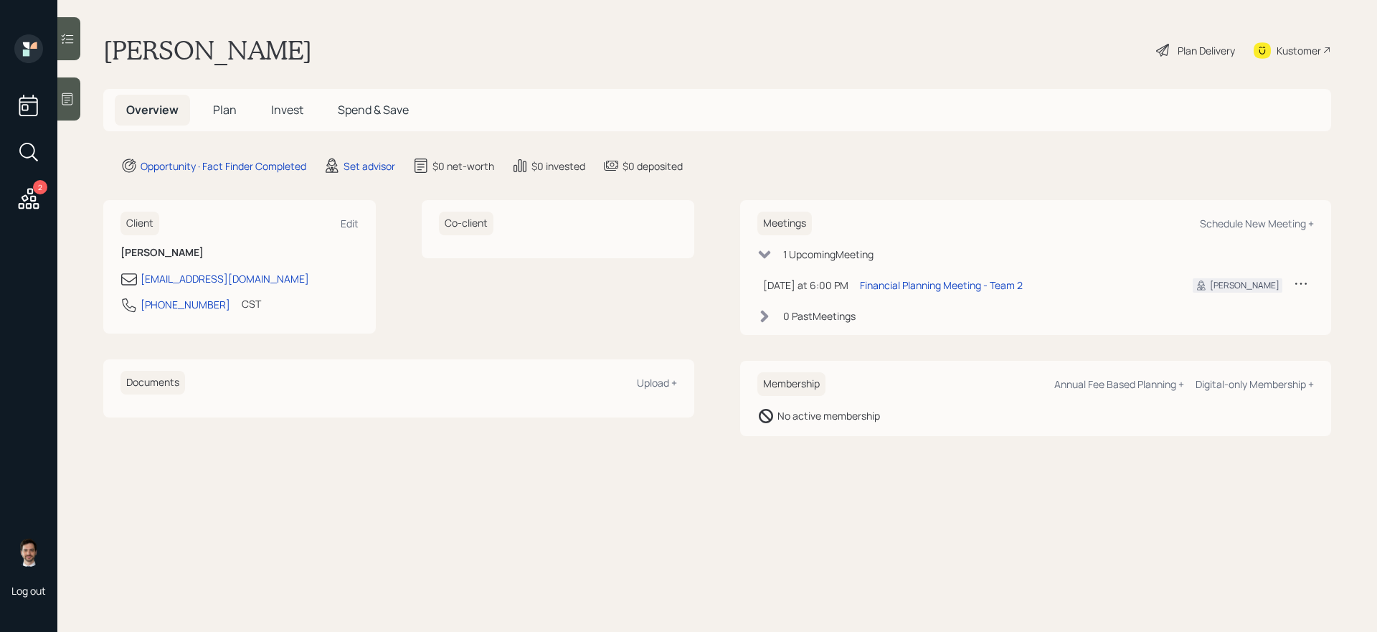  What do you see at coordinates (791, 384) in the screenshot?
I see `h6: Membership` at bounding box center [791, 384].